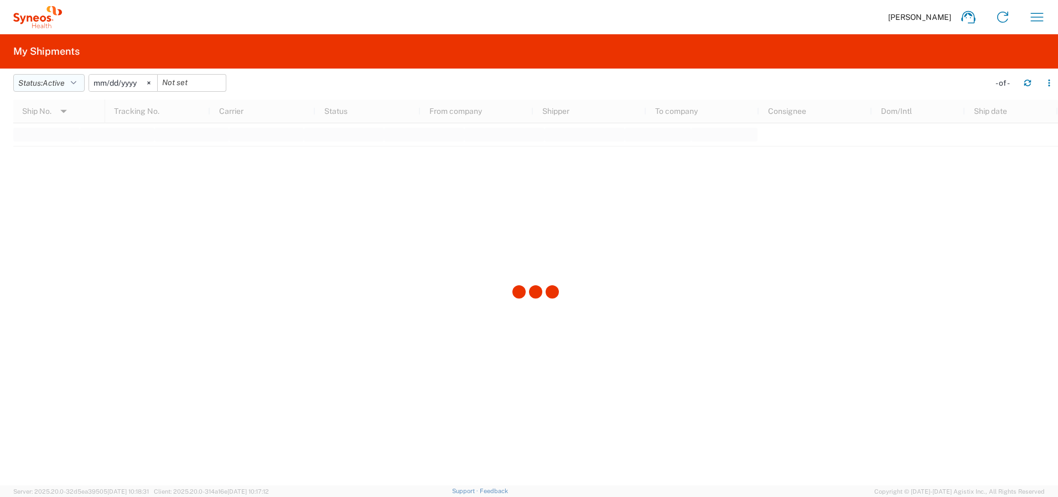 This screenshot has height=497, width=1058. What do you see at coordinates (1005, 83) in the screenshot?
I see `div: - of -` at bounding box center [1005, 83].